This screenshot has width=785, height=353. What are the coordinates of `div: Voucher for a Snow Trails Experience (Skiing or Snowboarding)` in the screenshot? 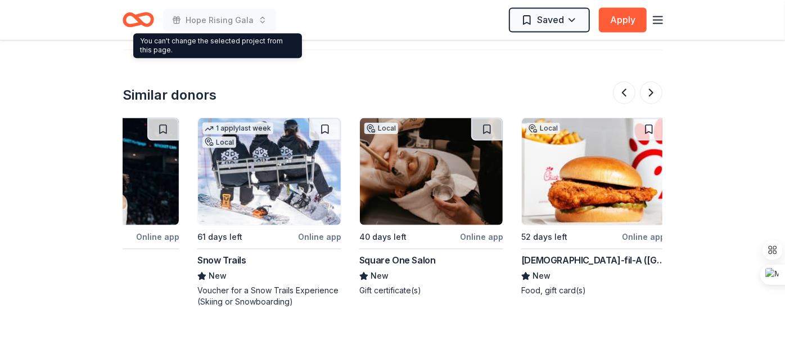 It's located at (269, 296).